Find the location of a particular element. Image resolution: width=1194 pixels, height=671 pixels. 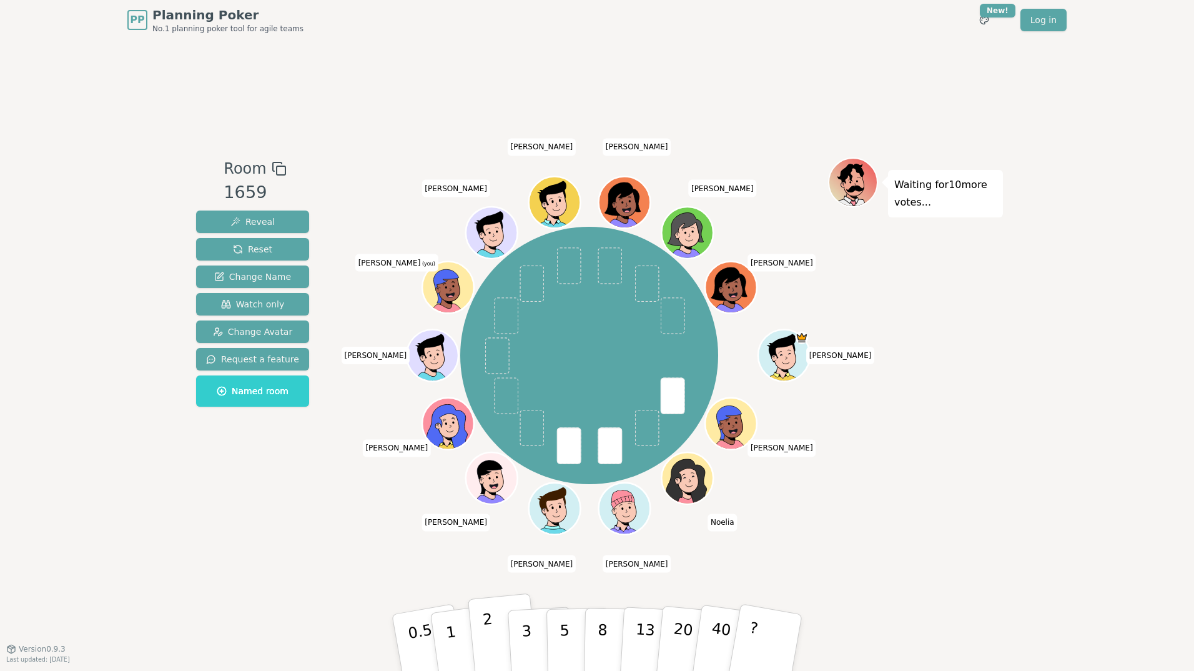

div: New! is located at coordinates (998, 11).